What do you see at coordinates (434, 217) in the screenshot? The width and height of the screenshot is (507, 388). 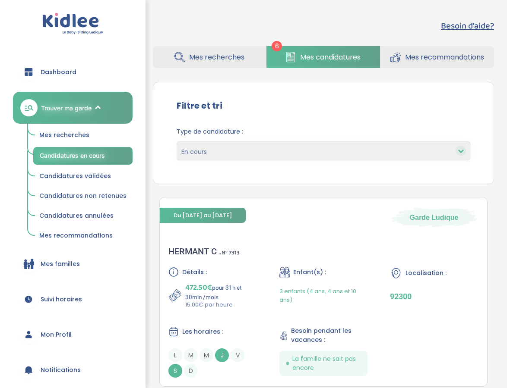 I see `span: Garde Ludique` at bounding box center [434, 217].